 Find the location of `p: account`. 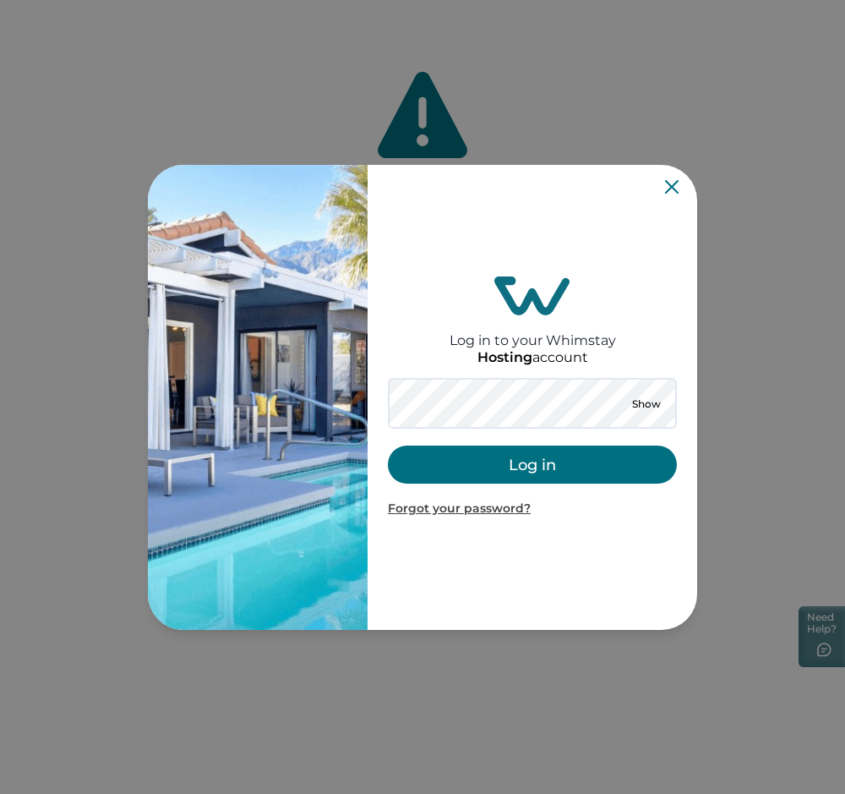

p: account is located at coordinates (532, 357).